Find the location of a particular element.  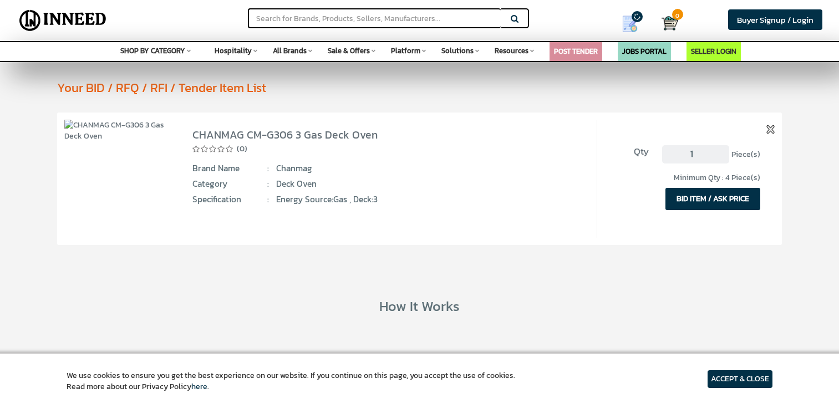

span: SHOP BY CATEGORY is located at coordinates (153, 50).